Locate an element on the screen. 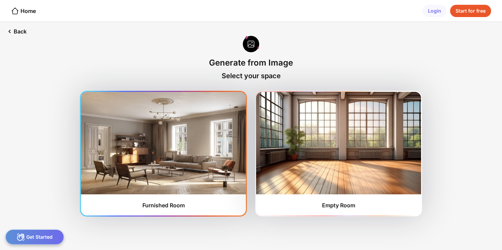 Image resolution: width=502 pixels, height=250 pixels. div: Empty Room is located at coordinates (339, 205).